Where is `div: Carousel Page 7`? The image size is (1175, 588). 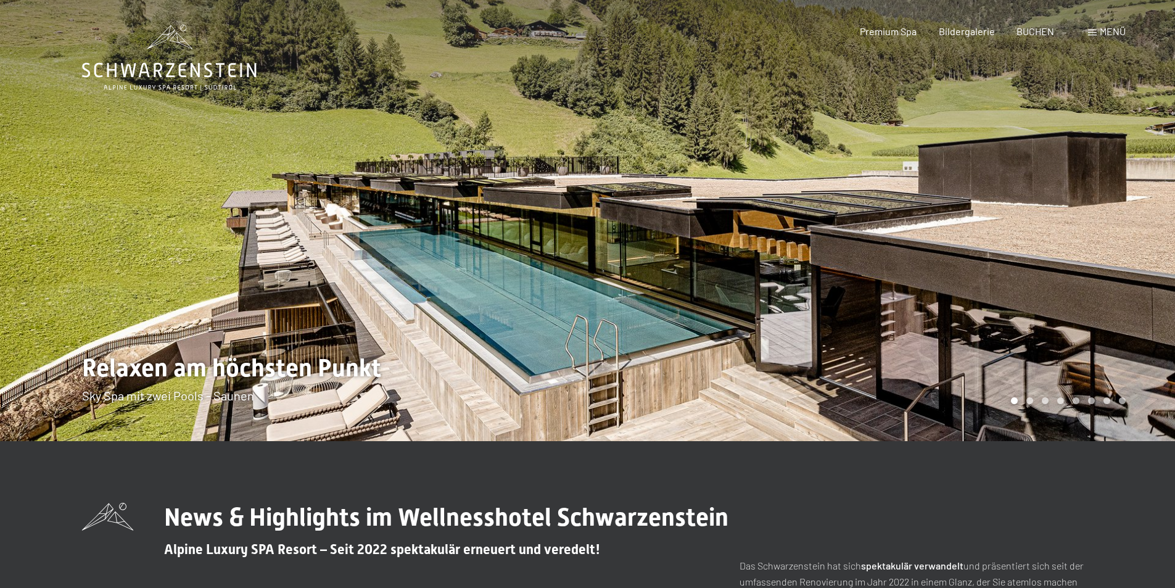
div: Carousel Page 7 is located at coordinates (1106, 400).